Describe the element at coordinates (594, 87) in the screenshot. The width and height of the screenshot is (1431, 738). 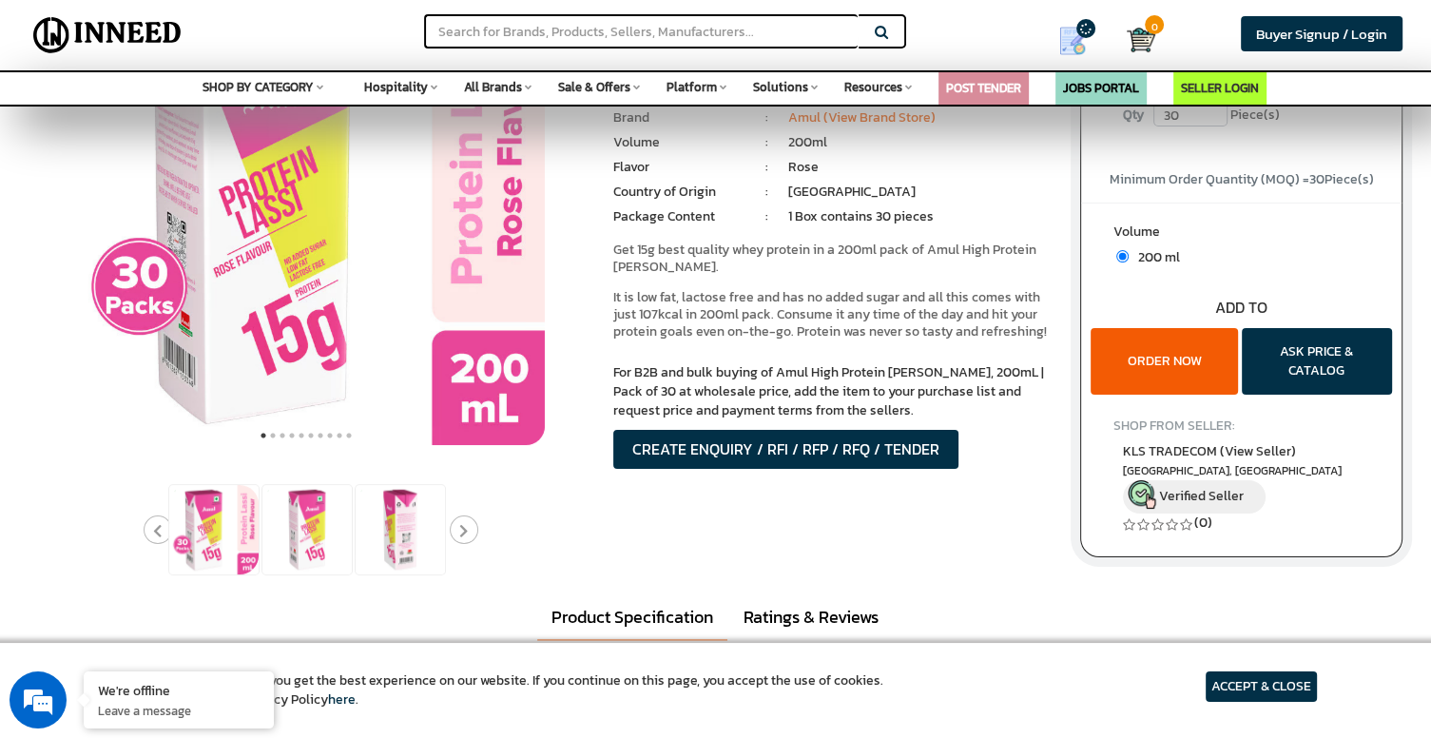
I see `span: Sale & Offers` at that location.